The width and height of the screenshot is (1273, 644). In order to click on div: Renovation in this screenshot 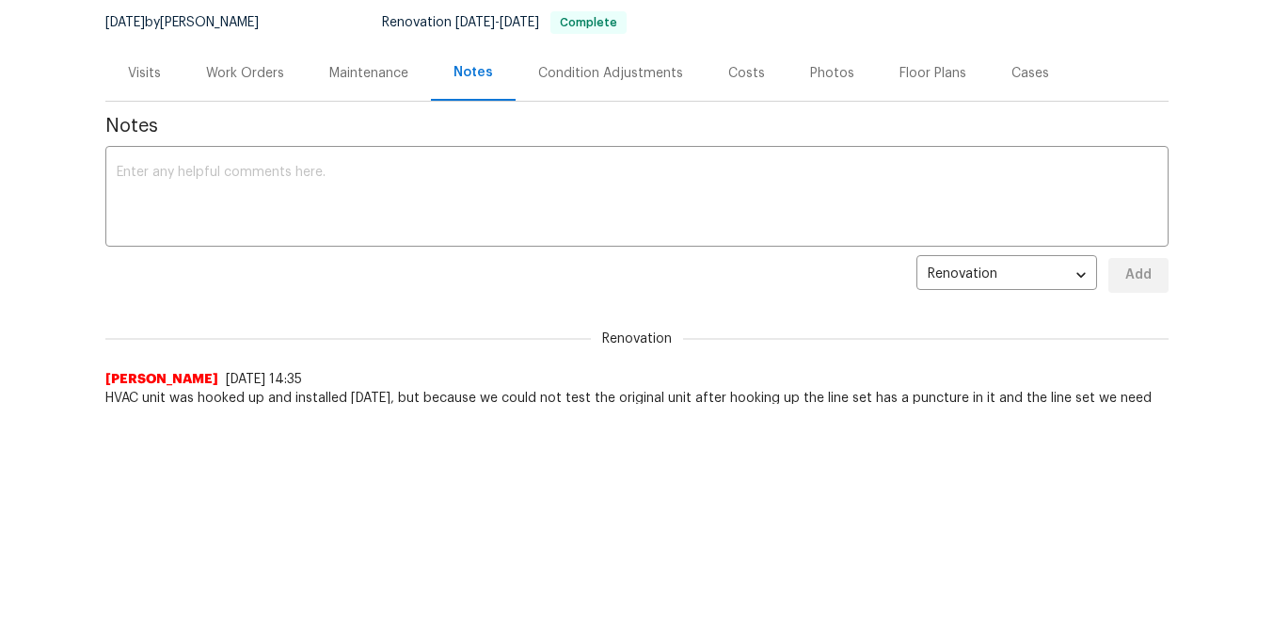, I will do `click(1007, 275)`.